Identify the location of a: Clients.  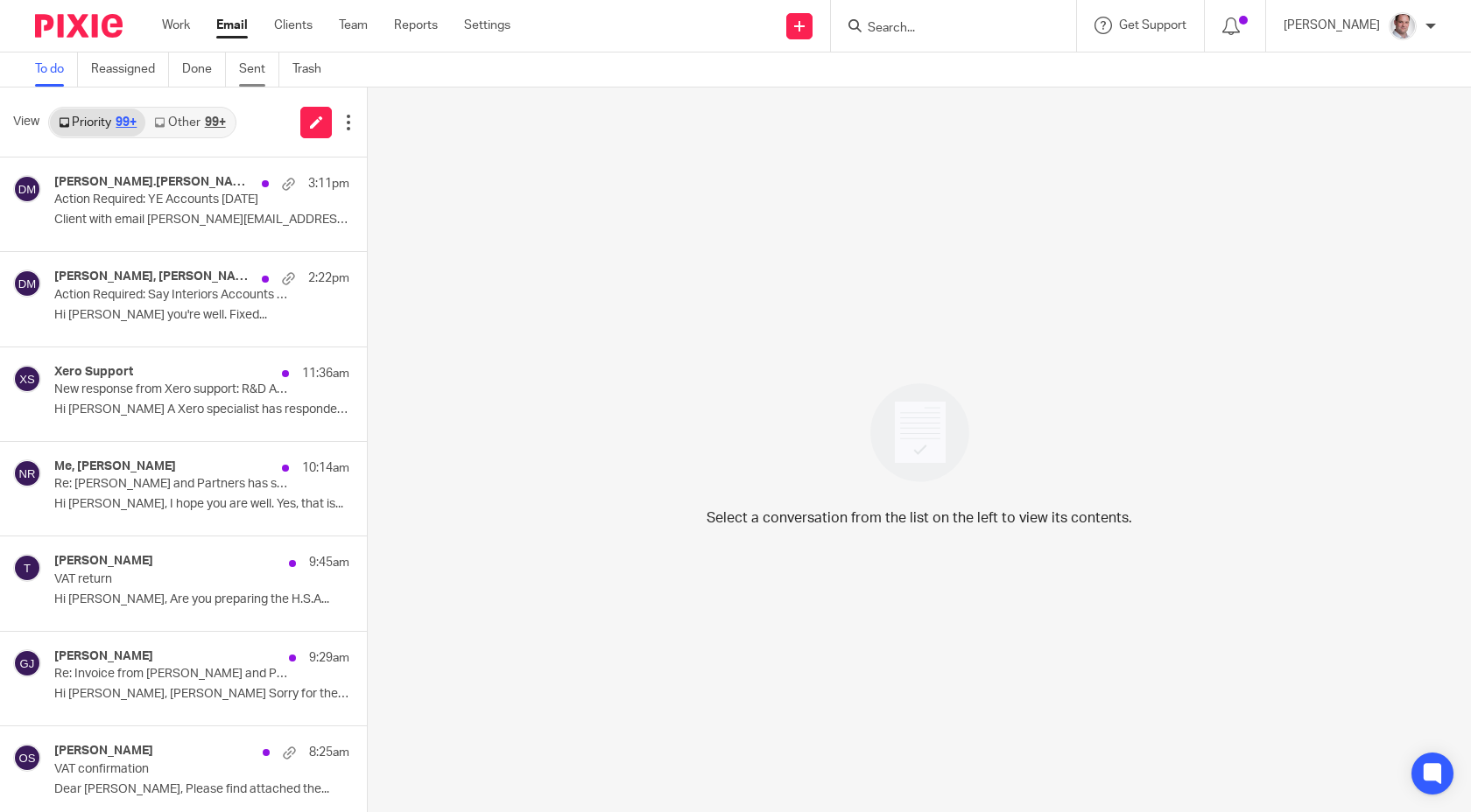
(293, 26).